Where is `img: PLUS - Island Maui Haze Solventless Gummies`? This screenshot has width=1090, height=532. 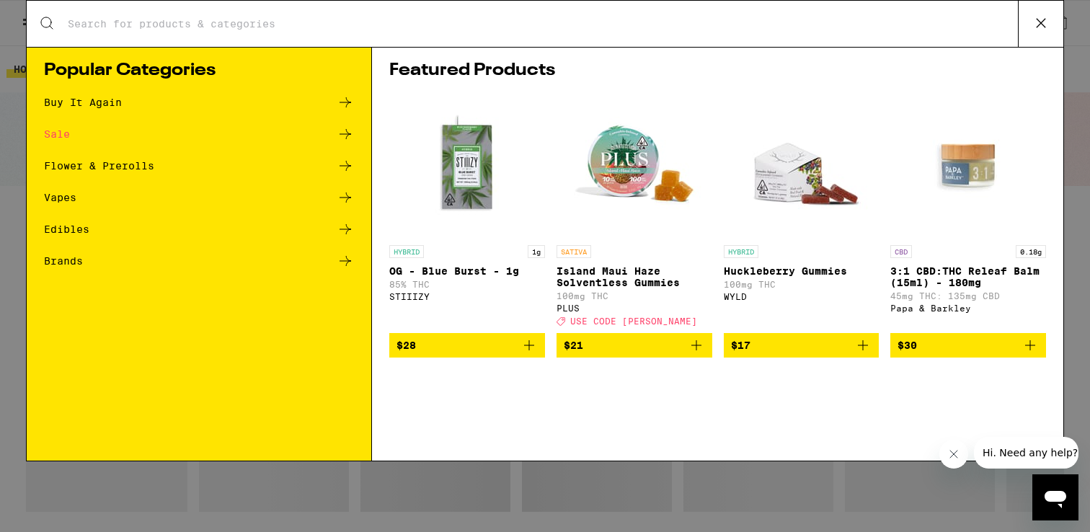
img: PLUS - Island Maui Haze Solventless Gummies is located at coordinates (634, 166).